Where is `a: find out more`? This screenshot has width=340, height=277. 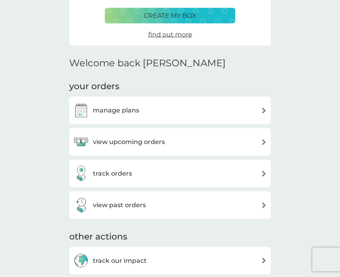 a: find out more is located at coordinates (170, 35).